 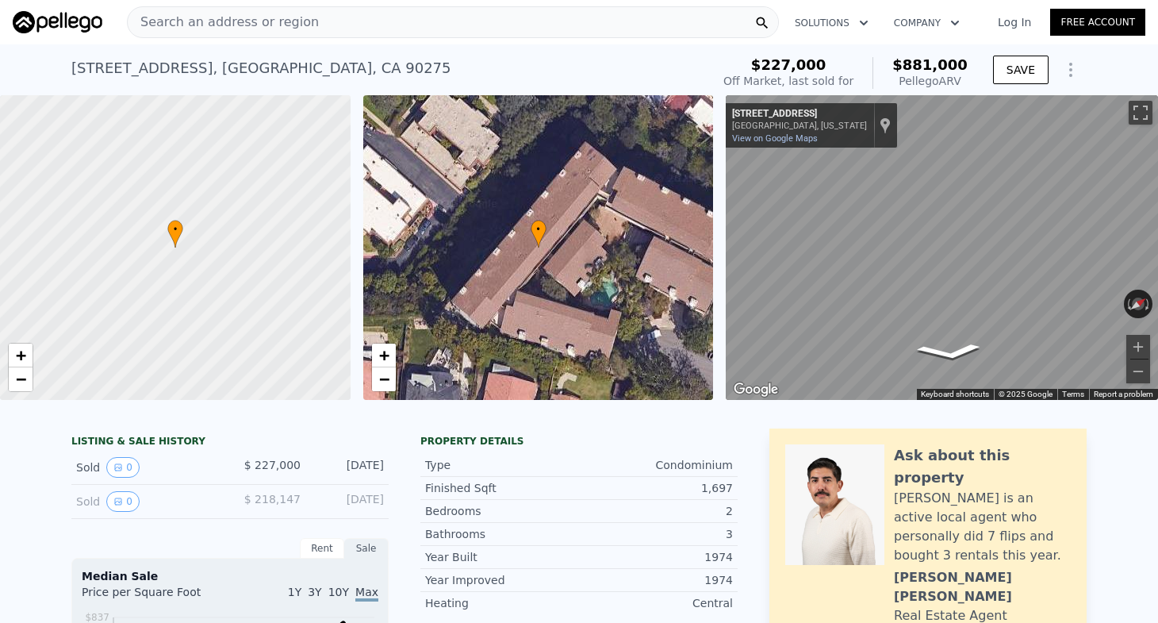 What do you see at coordinates (982, 466) in the screenshot?
I see `div: Ask about this property` at bounding box center [982, 466].